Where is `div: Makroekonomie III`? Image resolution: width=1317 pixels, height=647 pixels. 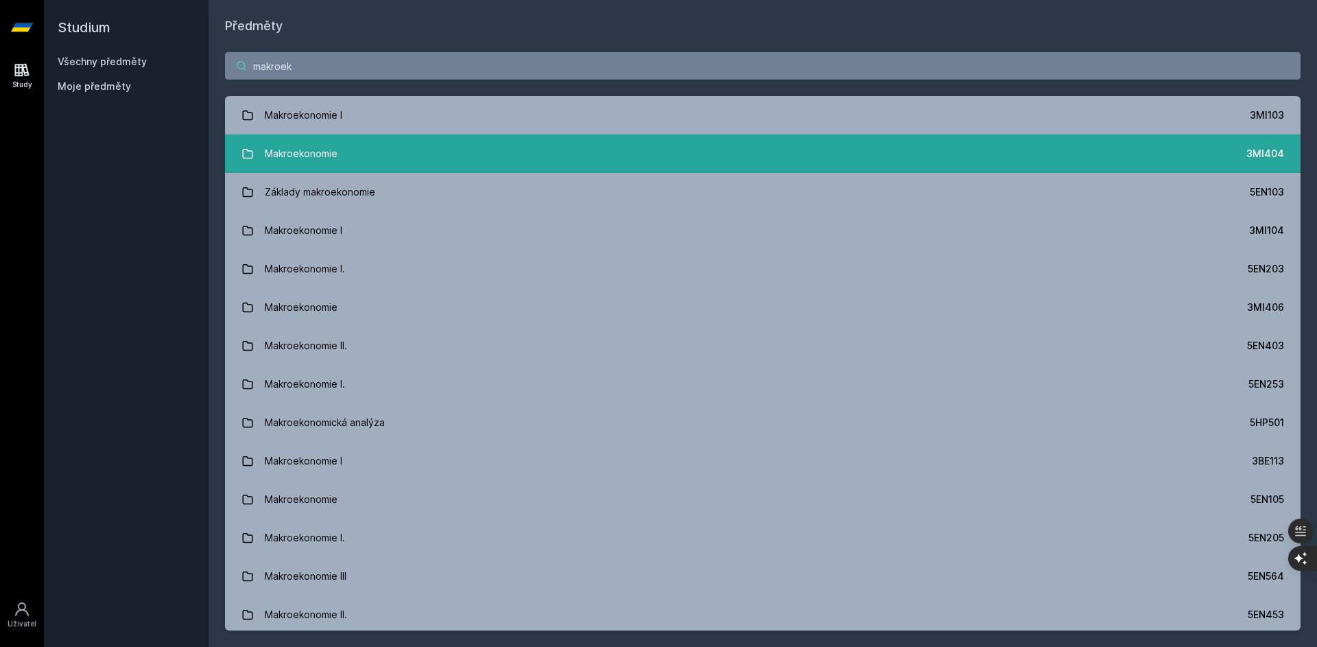
div: Makroekonomie III is located at coordinates (305, 576).